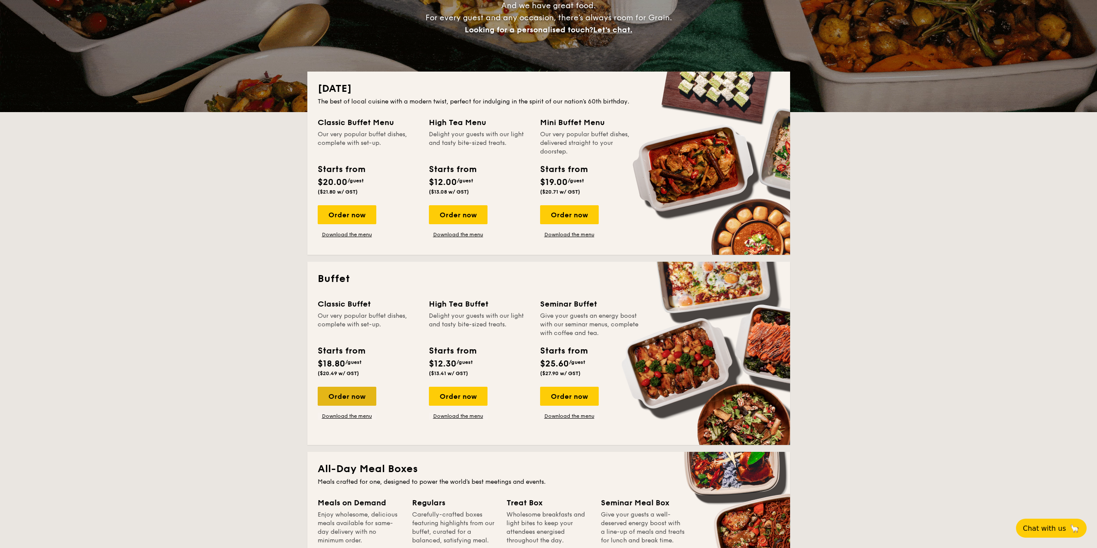 This screenshot has height=548, width=1097. Describe the element at coordinates (549, 469) in the screenshot. I see `h2: All-Day Meal Boxes` at that location.